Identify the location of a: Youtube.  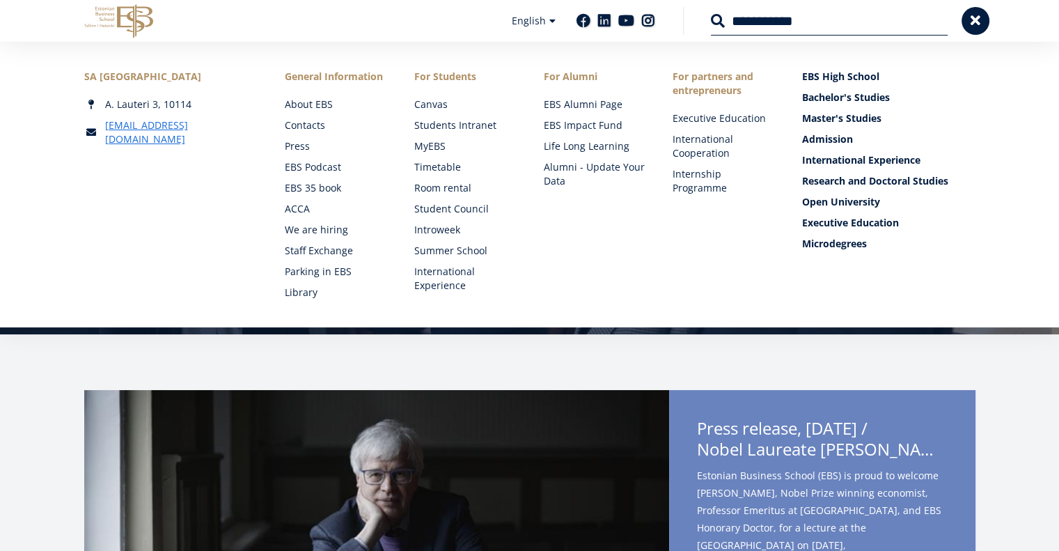
(626, 21).